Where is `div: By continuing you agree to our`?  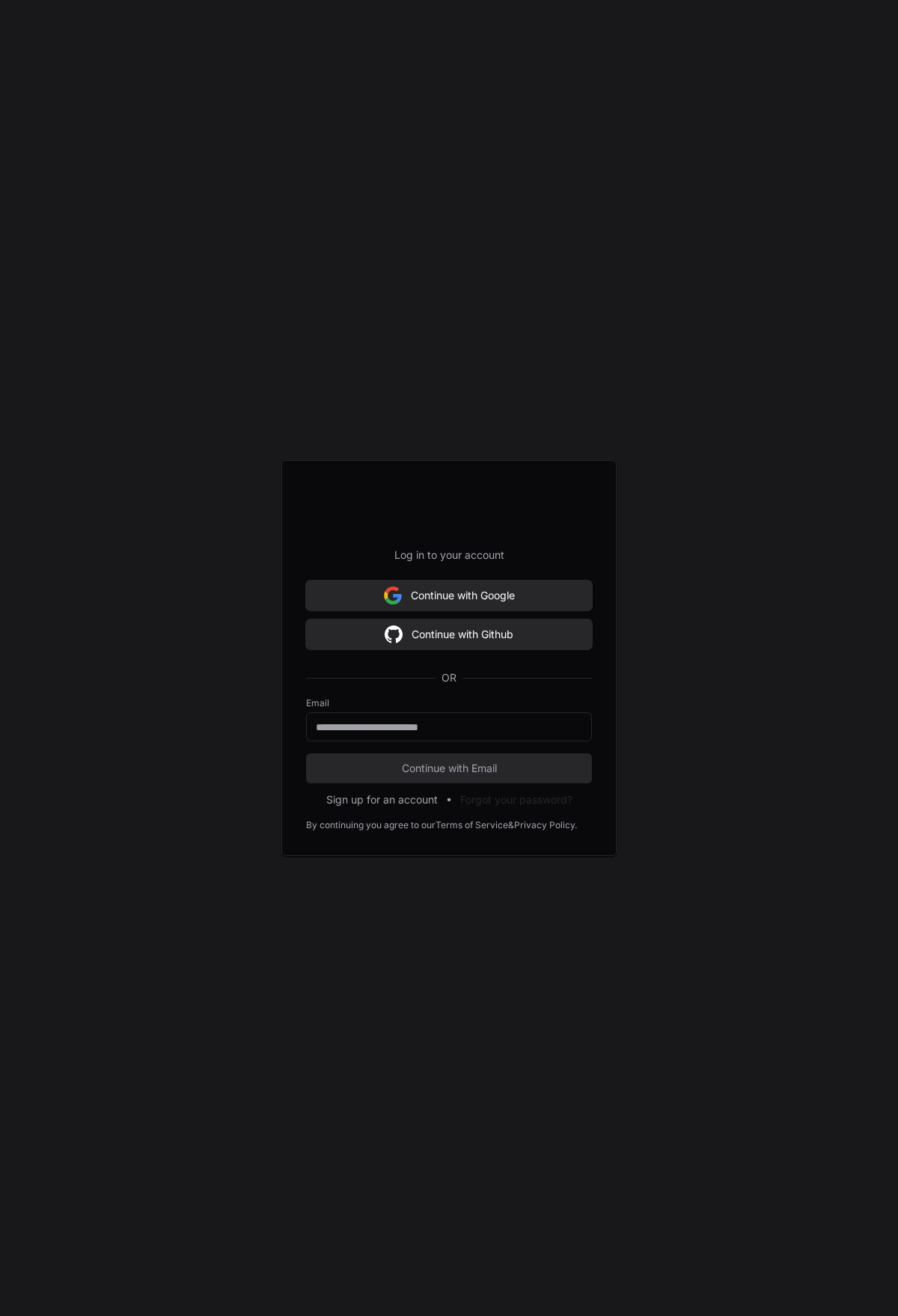
div: By continuing you agree to our is located at coordinates (371, 825).